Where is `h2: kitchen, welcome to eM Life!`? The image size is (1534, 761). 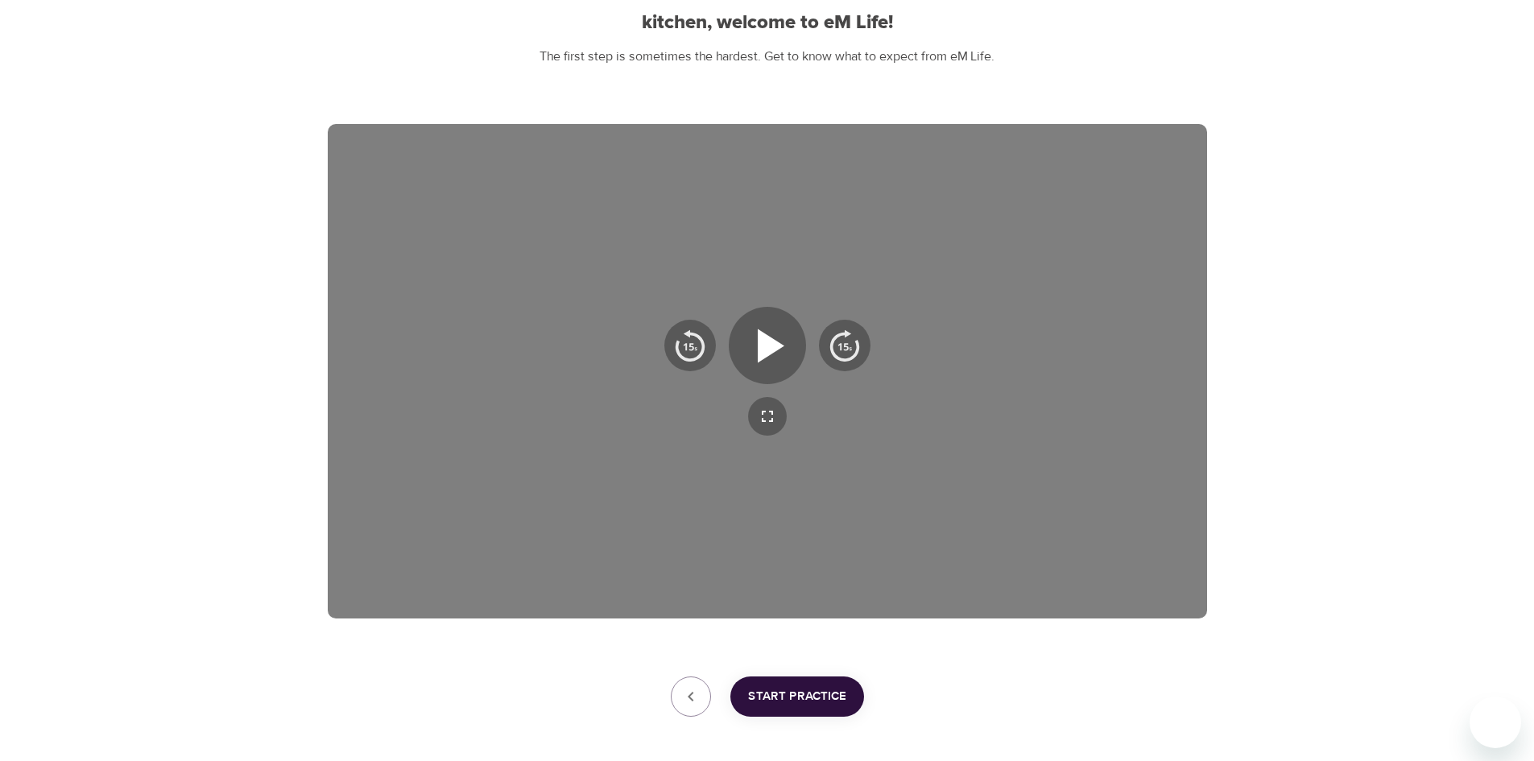
h2: kitchen, welcome to eM Life! is located at coordinates (767, 23).